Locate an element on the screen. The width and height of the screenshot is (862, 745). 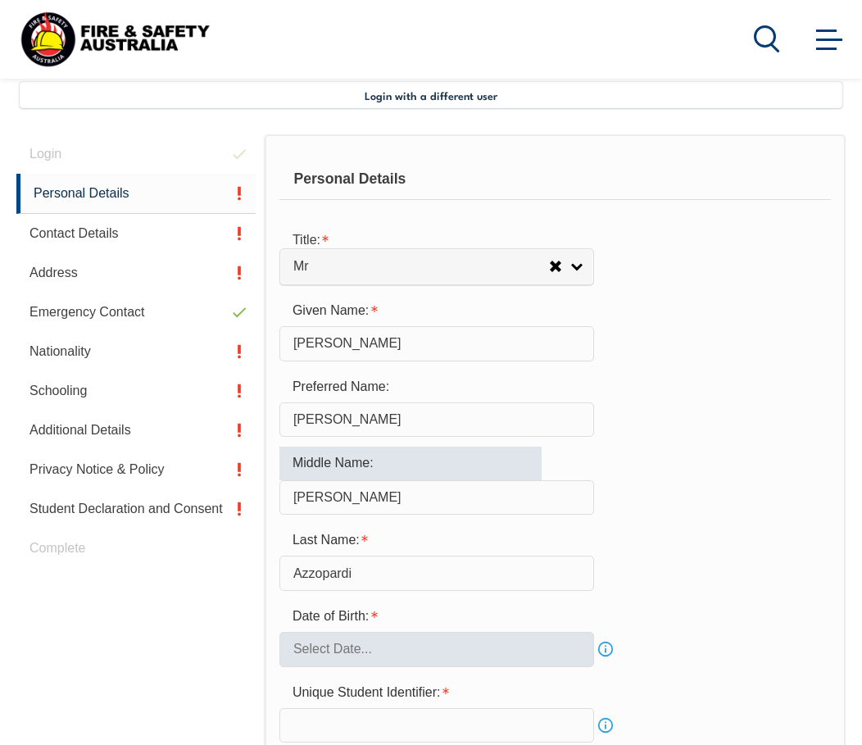
a: Personal Details is located at coordinates (136, 193).